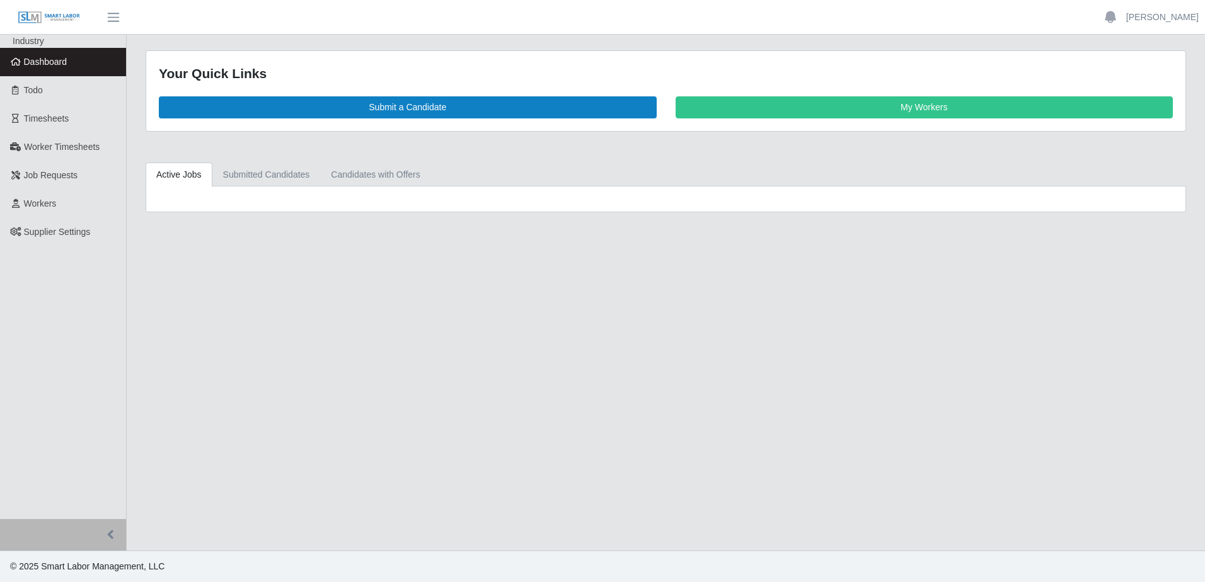 Image resolution: width=1205 pixels, height=582 pixels. Describe the element at coordinates (62, 147) in the screenshot. I see `span: Worker Timesheets` at that location.